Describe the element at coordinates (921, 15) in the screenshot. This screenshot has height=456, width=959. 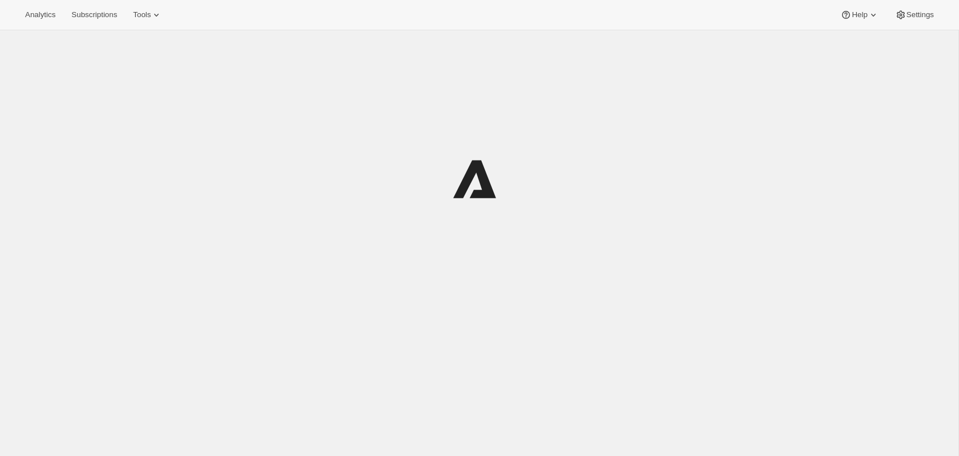
I see `span: Settings` at that location.